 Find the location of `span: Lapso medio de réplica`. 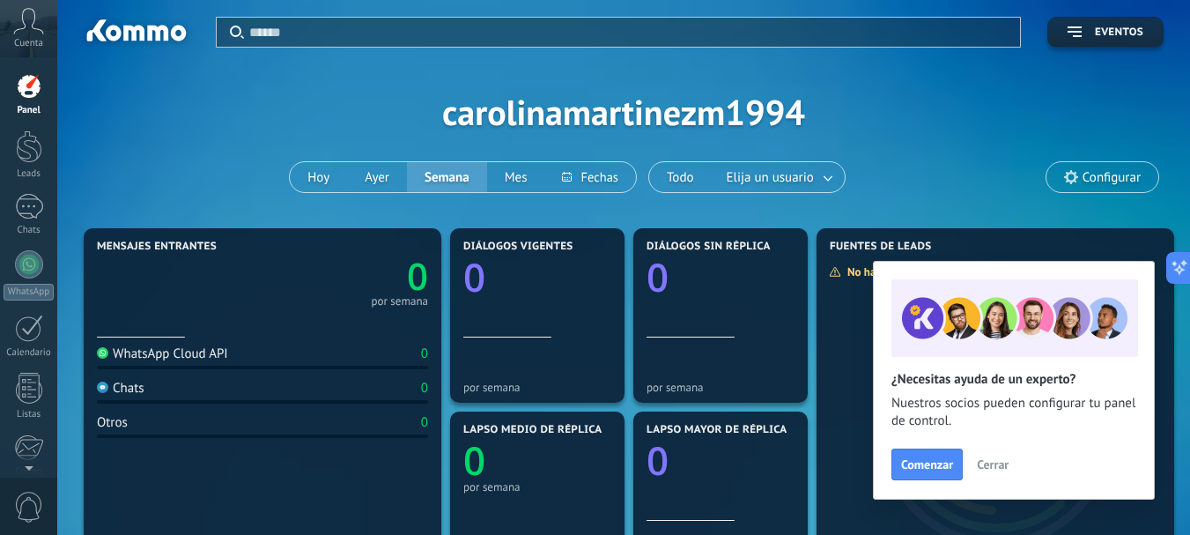

span: Lapso medio de réplica is located at coordinates (533, 430).